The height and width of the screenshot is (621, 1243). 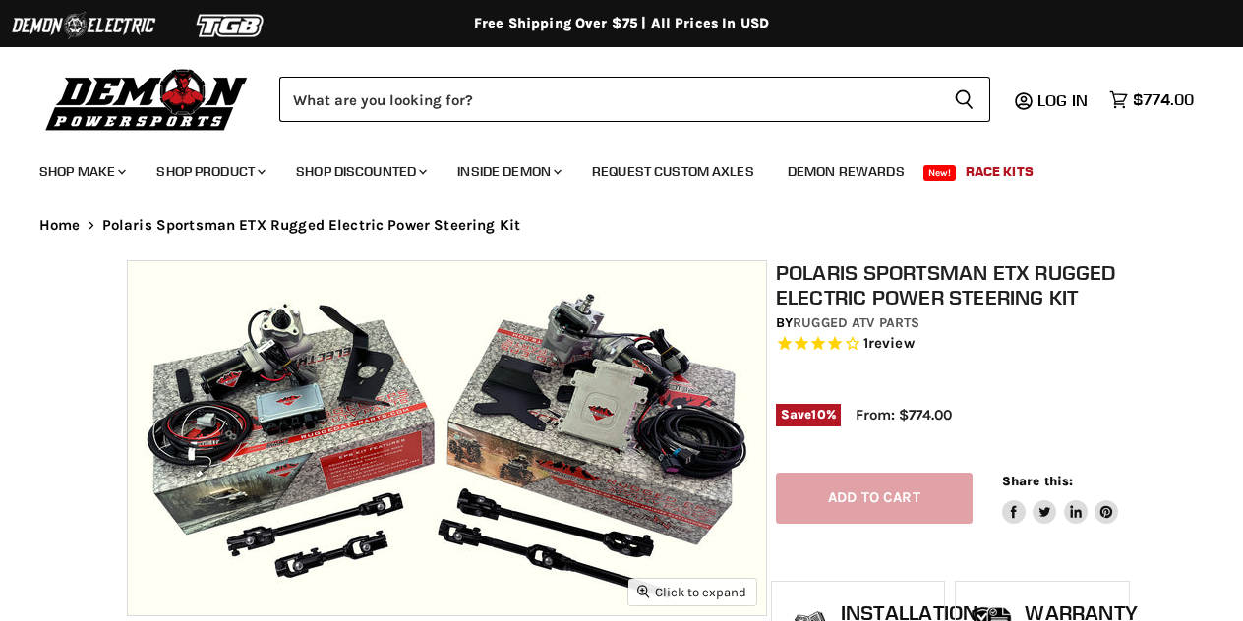 I want to click on span: 10, so click(x=818, y=414).